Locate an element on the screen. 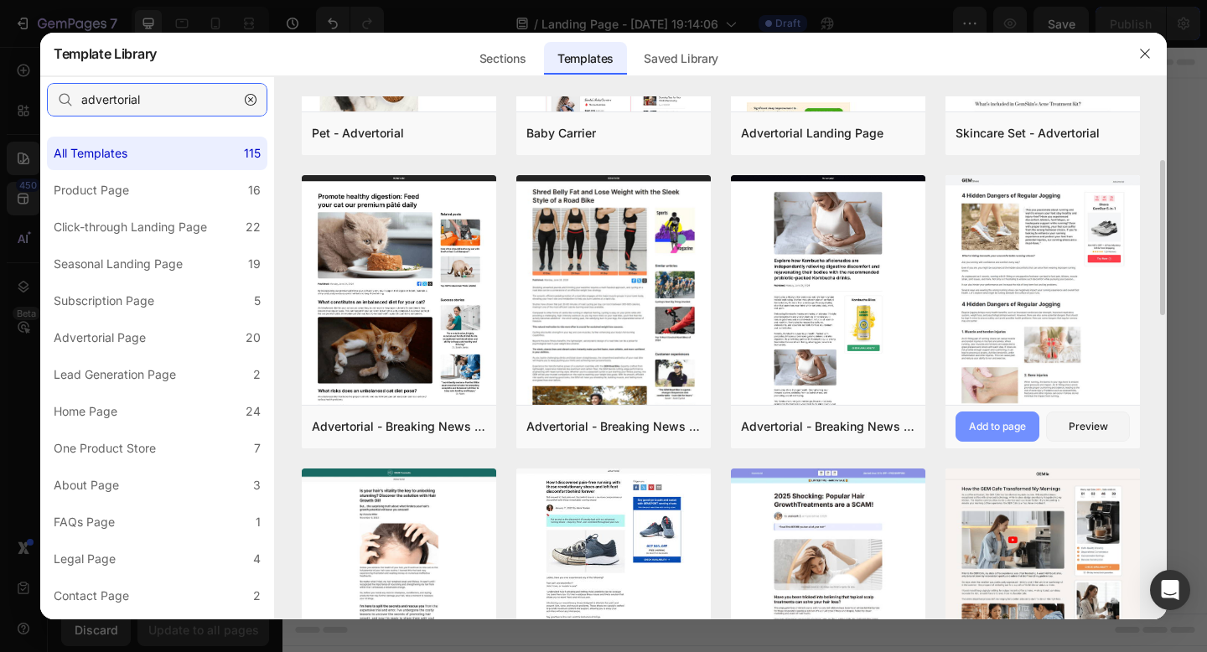 The image size is (1207, 652). div: 20 is located at coordinates (253, 338).